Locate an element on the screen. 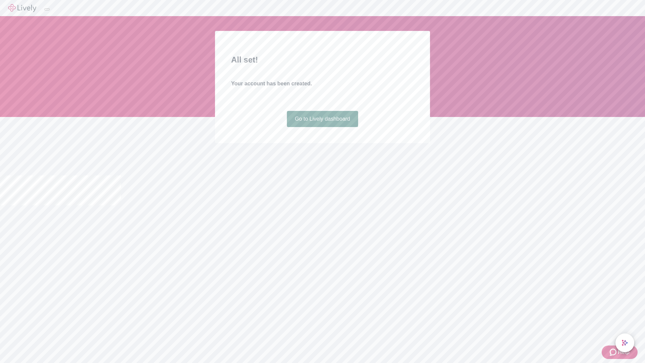 The image size is (645, 363). button: chat is located at coordinates (625, 343).